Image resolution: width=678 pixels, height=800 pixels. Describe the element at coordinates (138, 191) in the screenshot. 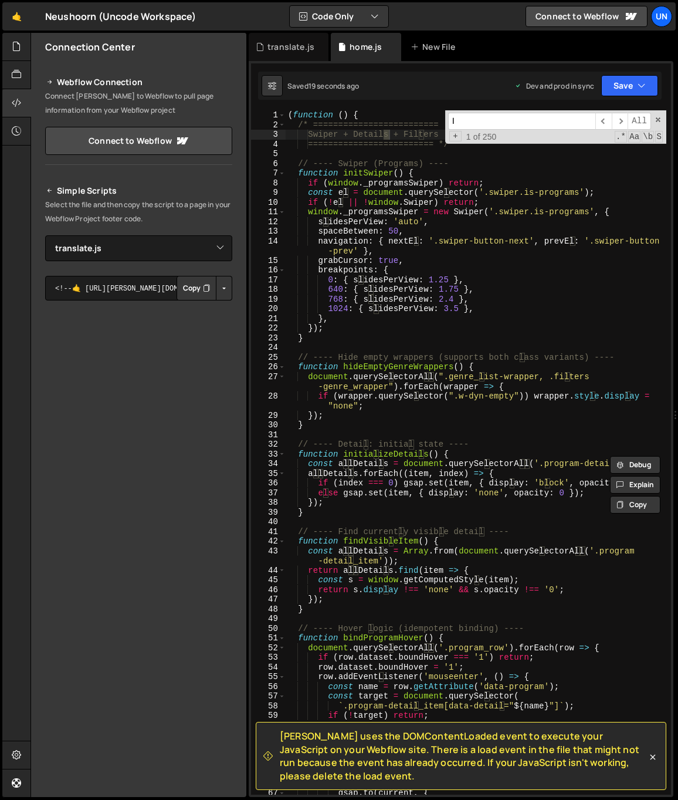

I see `h2: Simple Scripts` at that location.